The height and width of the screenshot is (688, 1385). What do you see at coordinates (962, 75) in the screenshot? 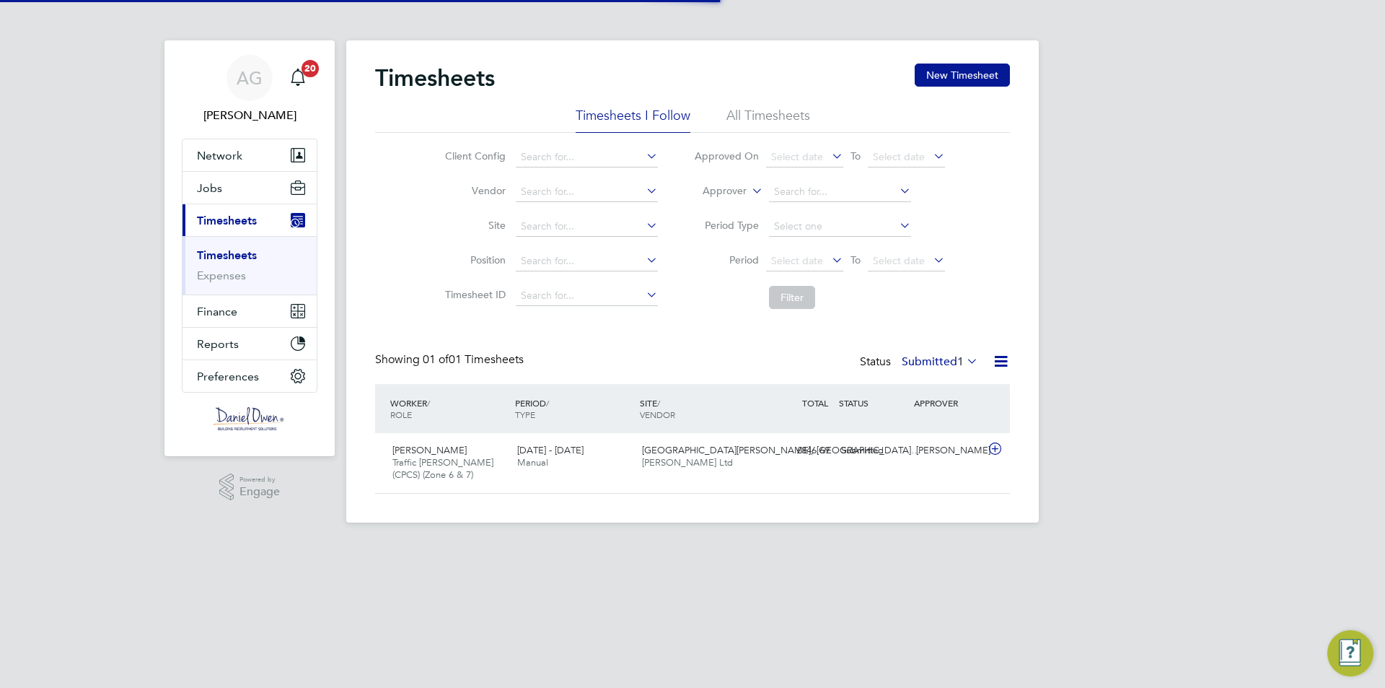
I see `button: New Timesheet` at bounding box center [962, 75].